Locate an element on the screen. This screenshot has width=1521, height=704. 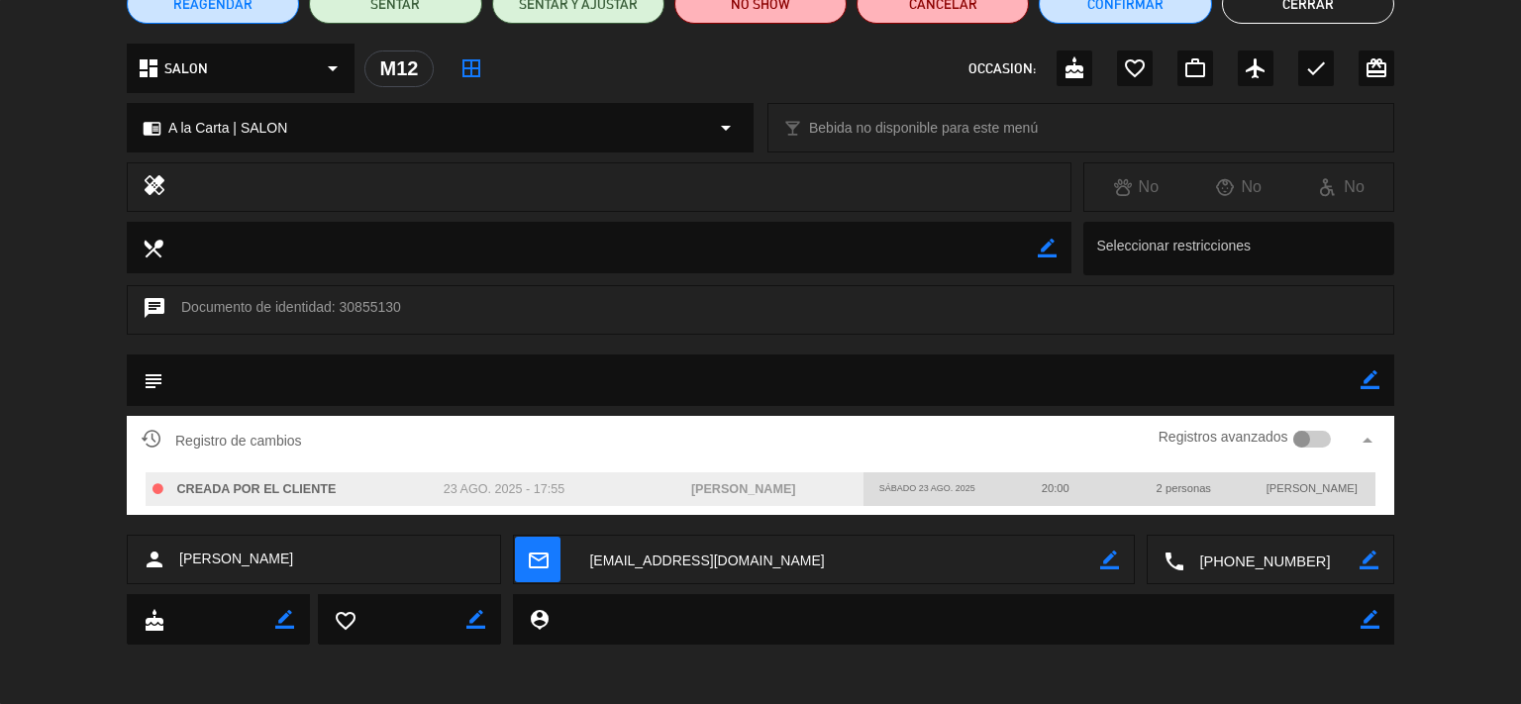
i: local_phone is located at coordinates (1173, 560).